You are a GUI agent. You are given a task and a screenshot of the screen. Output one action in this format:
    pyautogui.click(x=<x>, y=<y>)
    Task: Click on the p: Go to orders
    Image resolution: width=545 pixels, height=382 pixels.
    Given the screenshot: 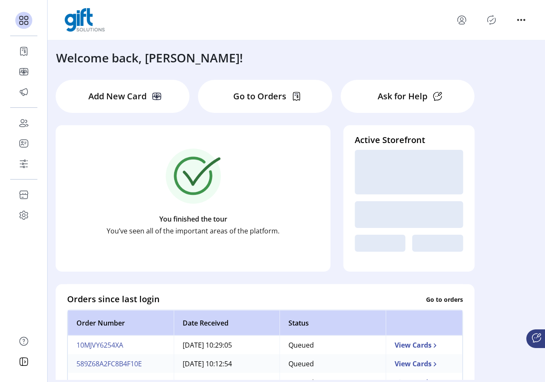 What is the action you would take?
    pyautogui.click(x=444, y=299)
    